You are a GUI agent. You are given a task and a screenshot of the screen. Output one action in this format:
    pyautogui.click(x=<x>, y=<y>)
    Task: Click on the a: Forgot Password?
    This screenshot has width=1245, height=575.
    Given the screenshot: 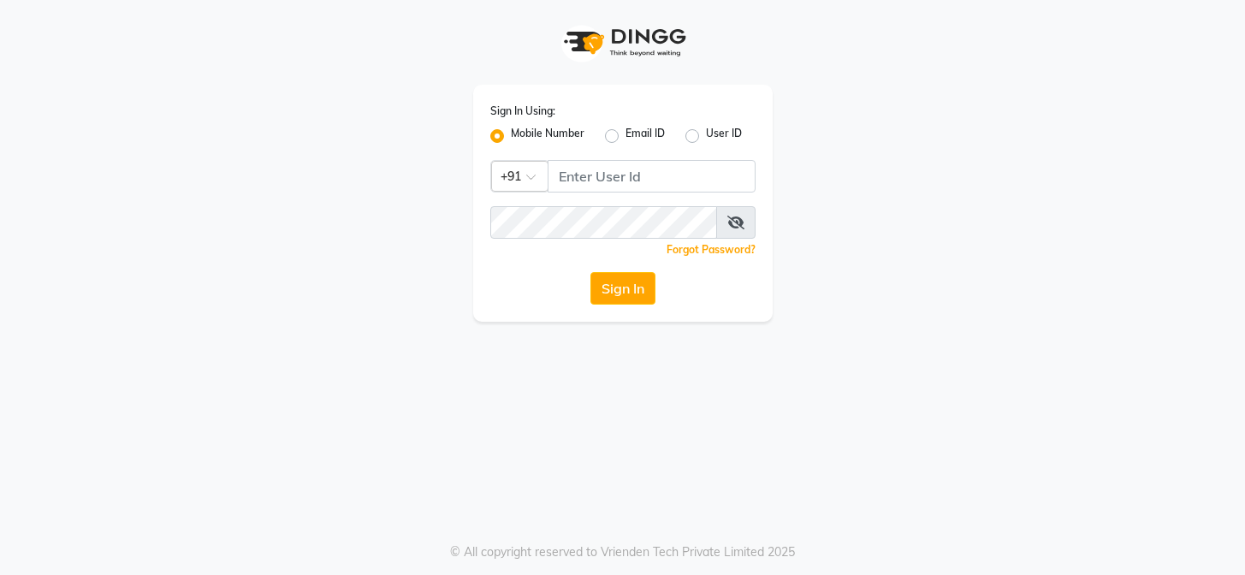 What is the action you would take?
    pyautogui.click(x=711, y=249)
    